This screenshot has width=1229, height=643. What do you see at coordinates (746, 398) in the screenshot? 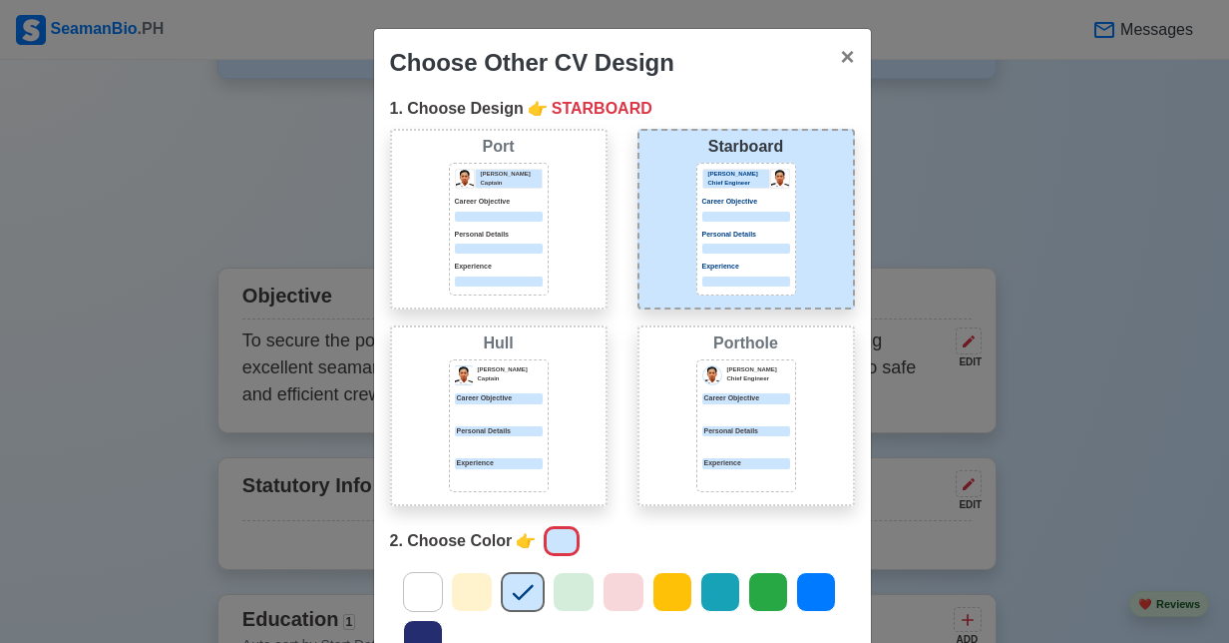
I see `div: Career Objective` at bounding box center [746, 398].